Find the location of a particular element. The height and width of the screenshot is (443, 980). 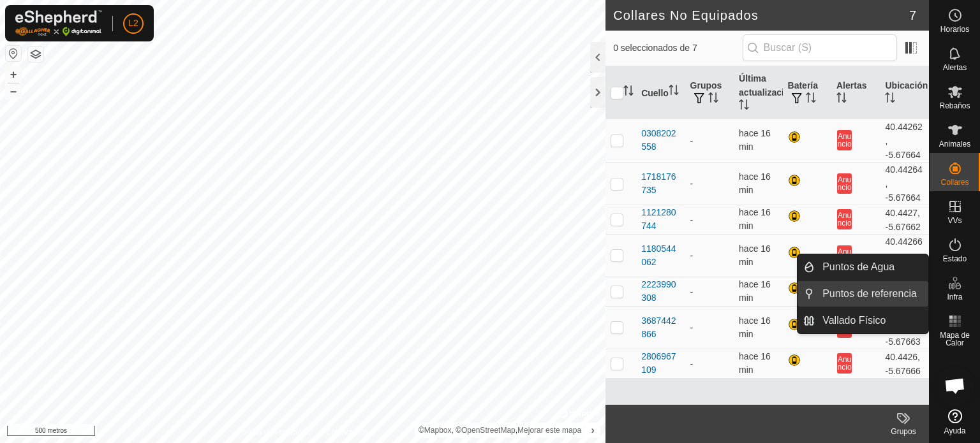

font: Cuello is located at coordinates (655, 93).